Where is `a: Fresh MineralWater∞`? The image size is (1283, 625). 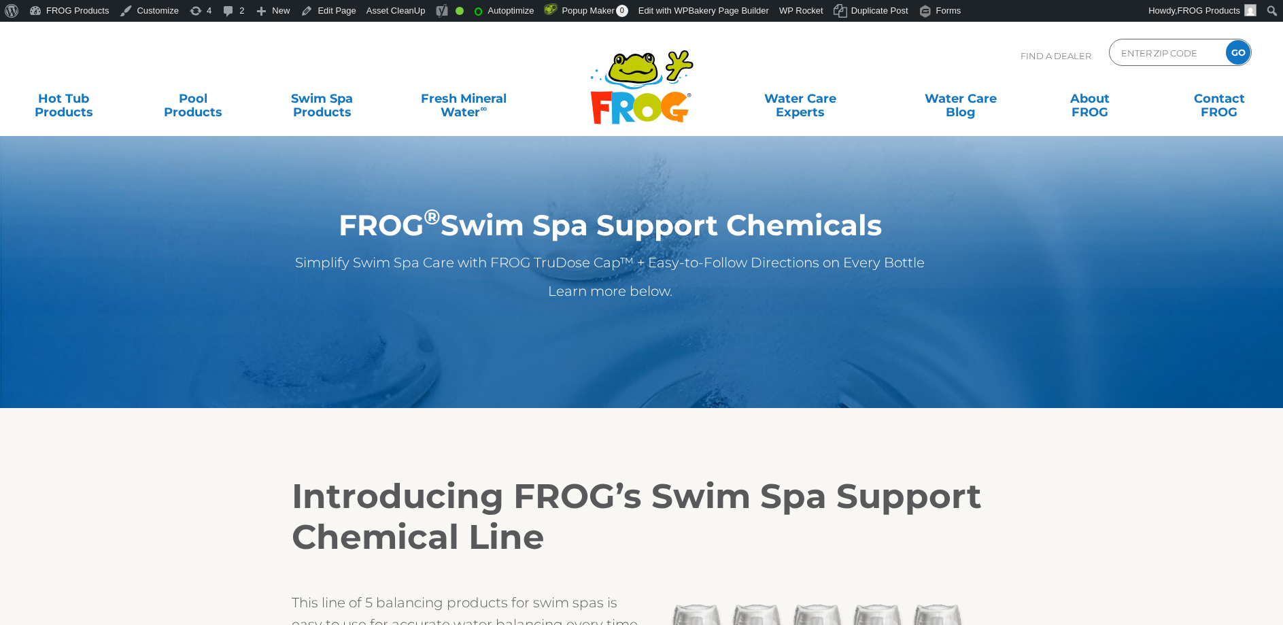 a: Fresh MineralWater∞ is located at coordinates (464, 99).